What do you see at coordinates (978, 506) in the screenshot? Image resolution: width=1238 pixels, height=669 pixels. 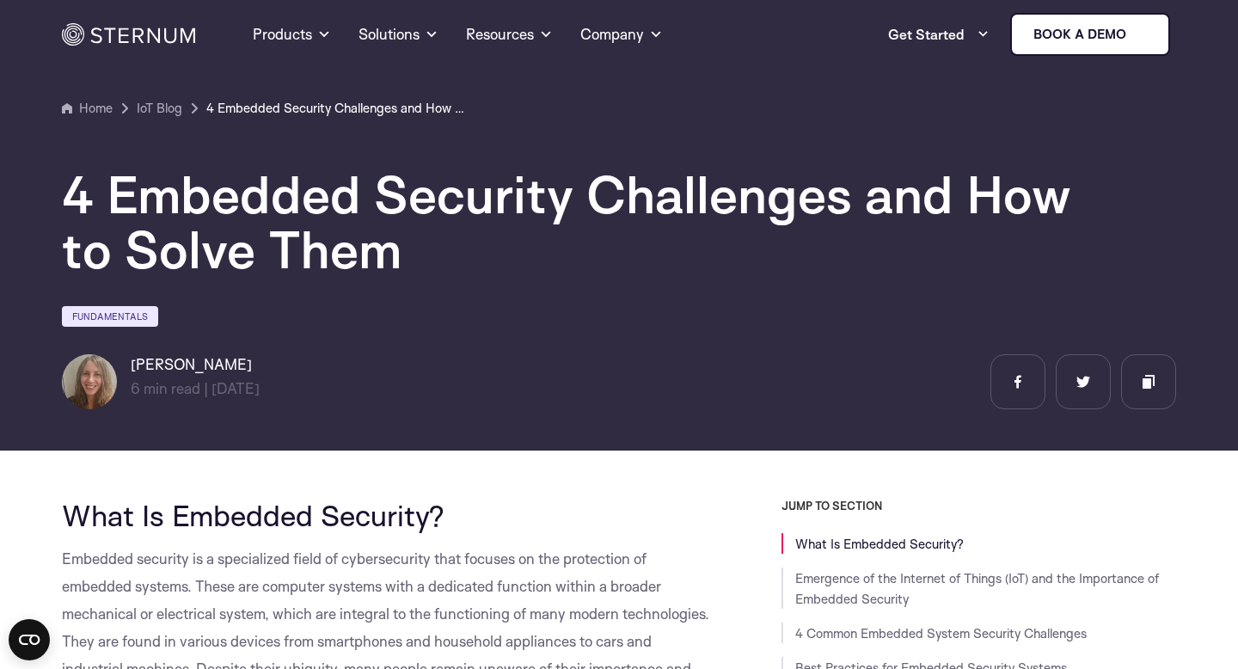 I see `h3: JUMP TO SECTION` at bounding box center [978, 506].